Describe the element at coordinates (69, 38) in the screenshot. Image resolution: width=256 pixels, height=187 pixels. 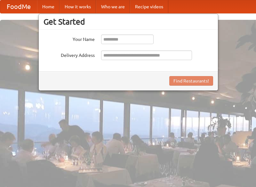
I see `label: Your Name` at that location.